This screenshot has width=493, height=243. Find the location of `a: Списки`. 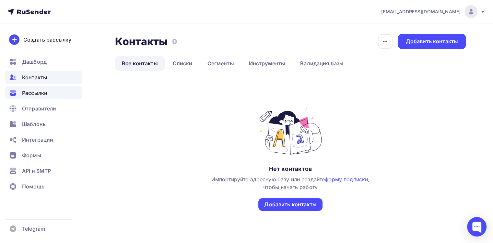

a: Списки is located at coordinates (183, 63).